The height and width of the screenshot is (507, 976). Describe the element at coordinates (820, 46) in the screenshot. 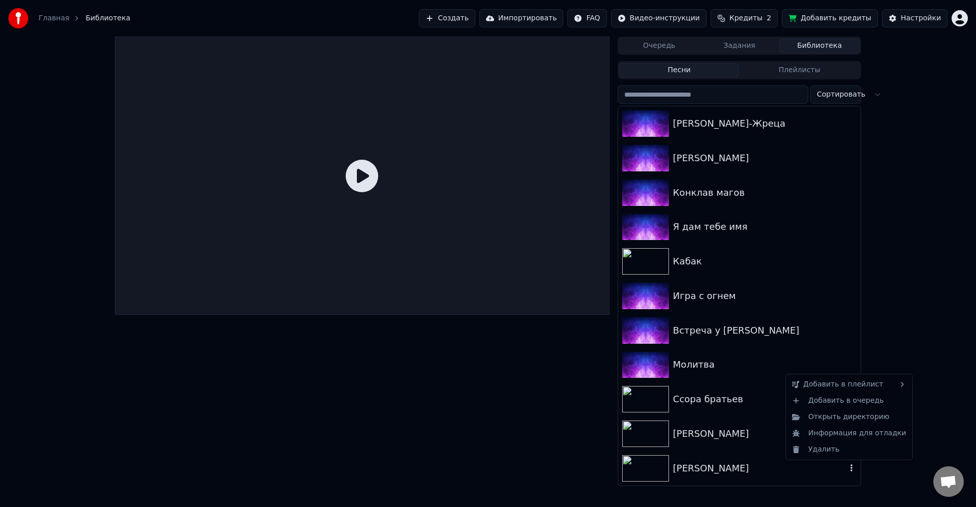

I see `button: Библиотека` at that location.